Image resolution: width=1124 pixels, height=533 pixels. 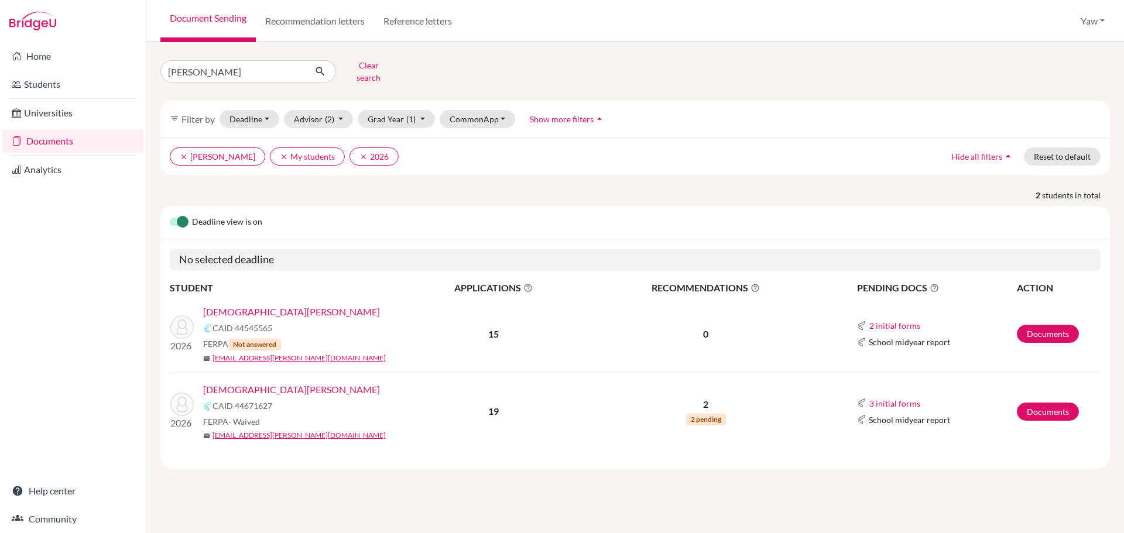 What do you see at coordinates (233, 71) in the screenshot?
I see `input: Find student by name...` at bounding box center [233, 71].